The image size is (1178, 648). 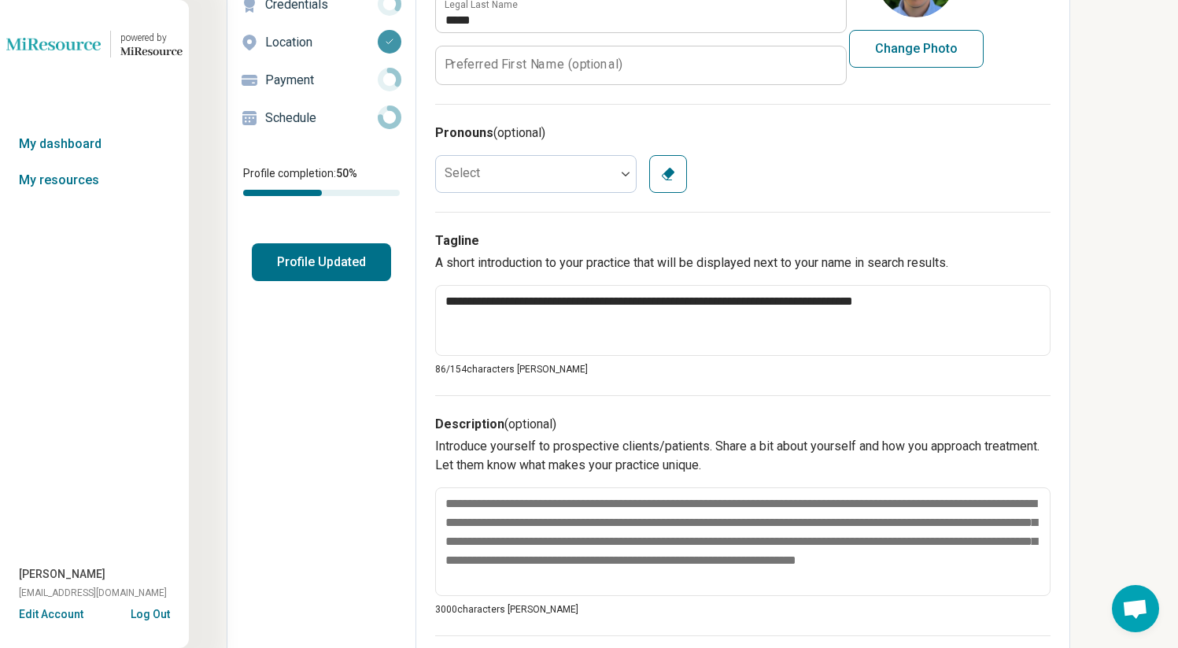 I want to click on a: Lionspowered by, so click(x=94, y=44).